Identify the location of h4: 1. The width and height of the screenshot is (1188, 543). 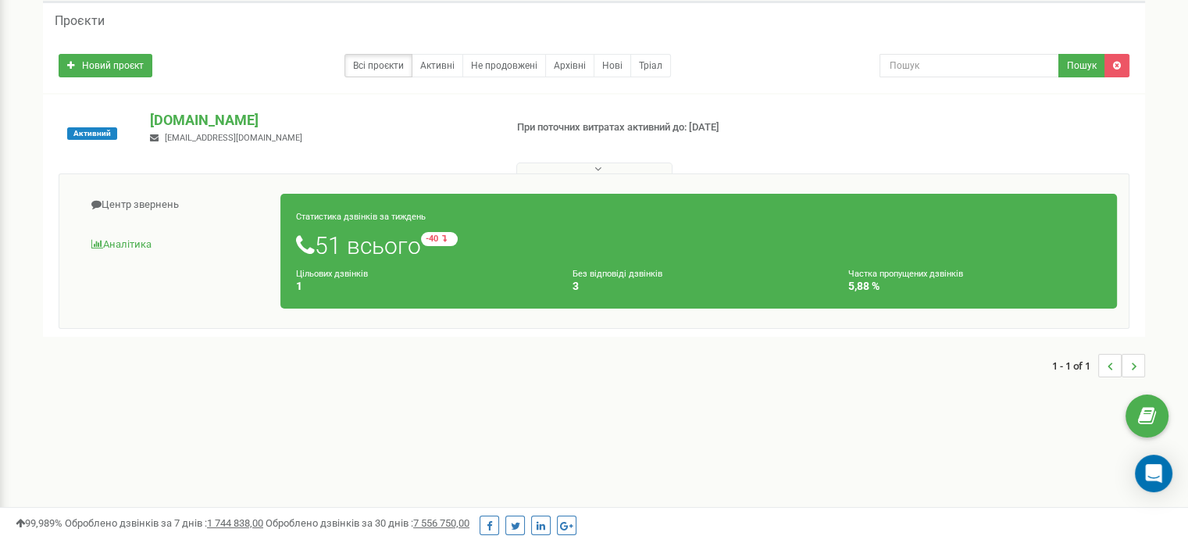
(423, 286).